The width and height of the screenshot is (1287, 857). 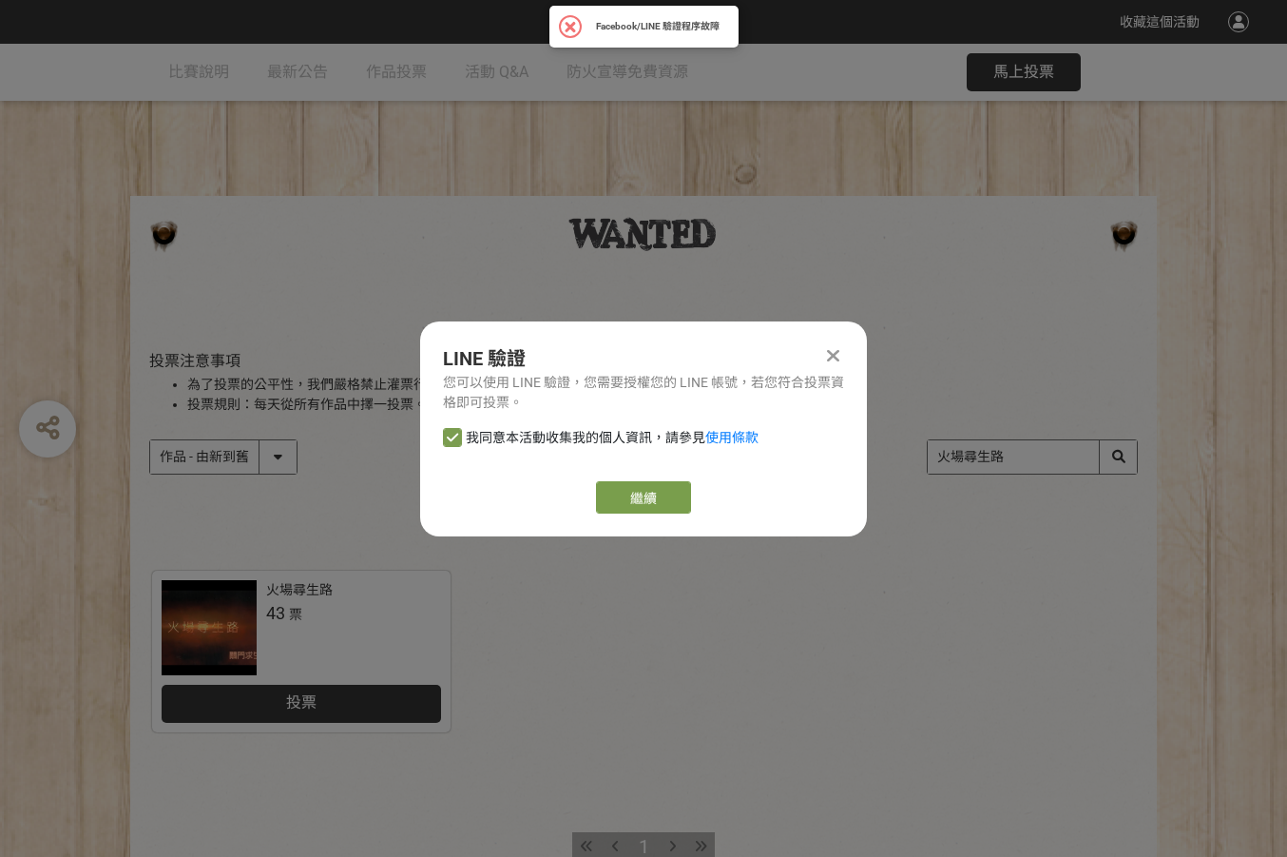 I want to click on span: 作品投票, so click(x=396, y=71).